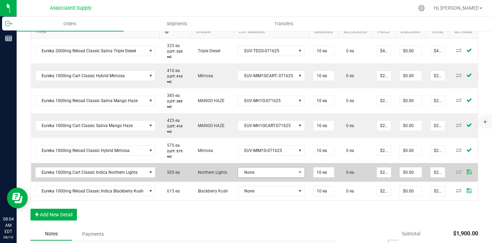  I want to click on span: $1,900.00, so click(466, 234).